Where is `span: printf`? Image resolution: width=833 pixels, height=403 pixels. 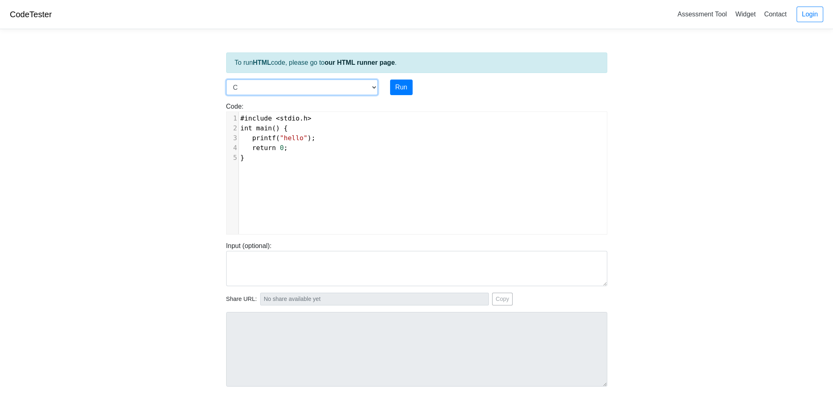 span: printf is located at coordinates (264, 138).